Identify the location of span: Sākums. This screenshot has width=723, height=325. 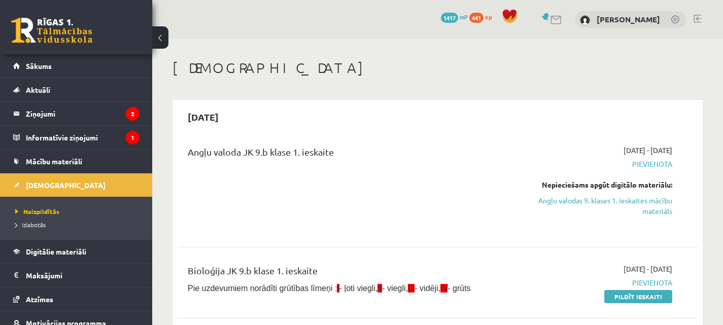
(39, 66).